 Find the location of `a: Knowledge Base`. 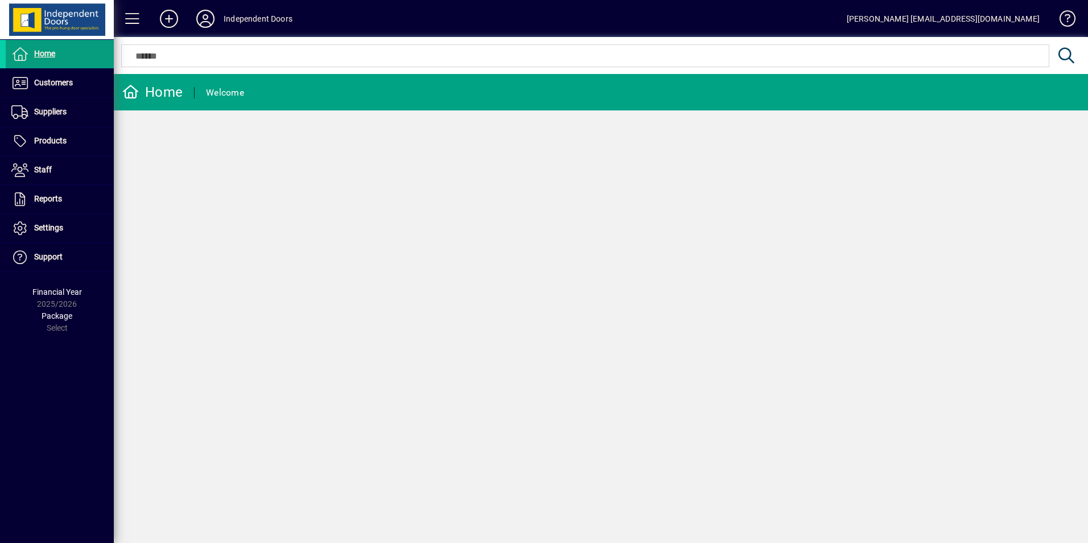

a: Knowledge Base is located at coordinates (1062, 20).